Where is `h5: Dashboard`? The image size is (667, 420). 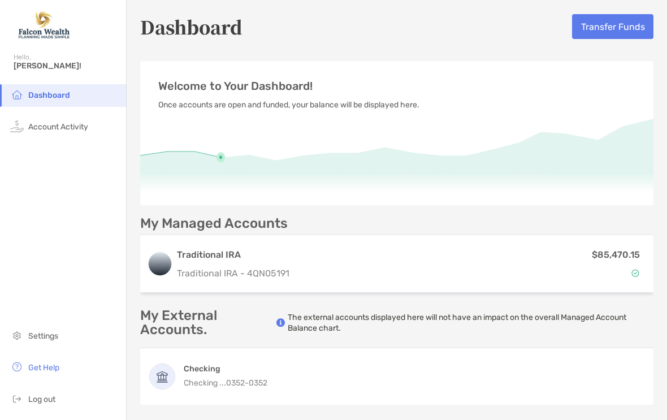 h5: Dashboard is located at coordinates (191, 27).